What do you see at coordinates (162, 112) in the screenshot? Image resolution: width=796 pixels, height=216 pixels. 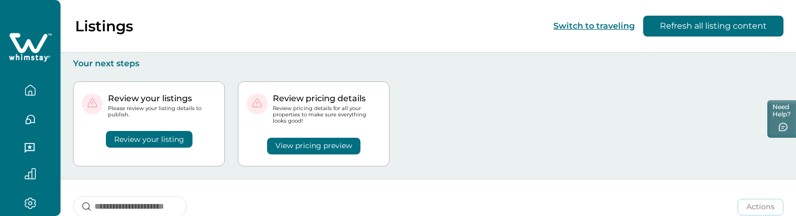 I see `p: Please review your listing details to publish.` at bounding box center [162, 112].